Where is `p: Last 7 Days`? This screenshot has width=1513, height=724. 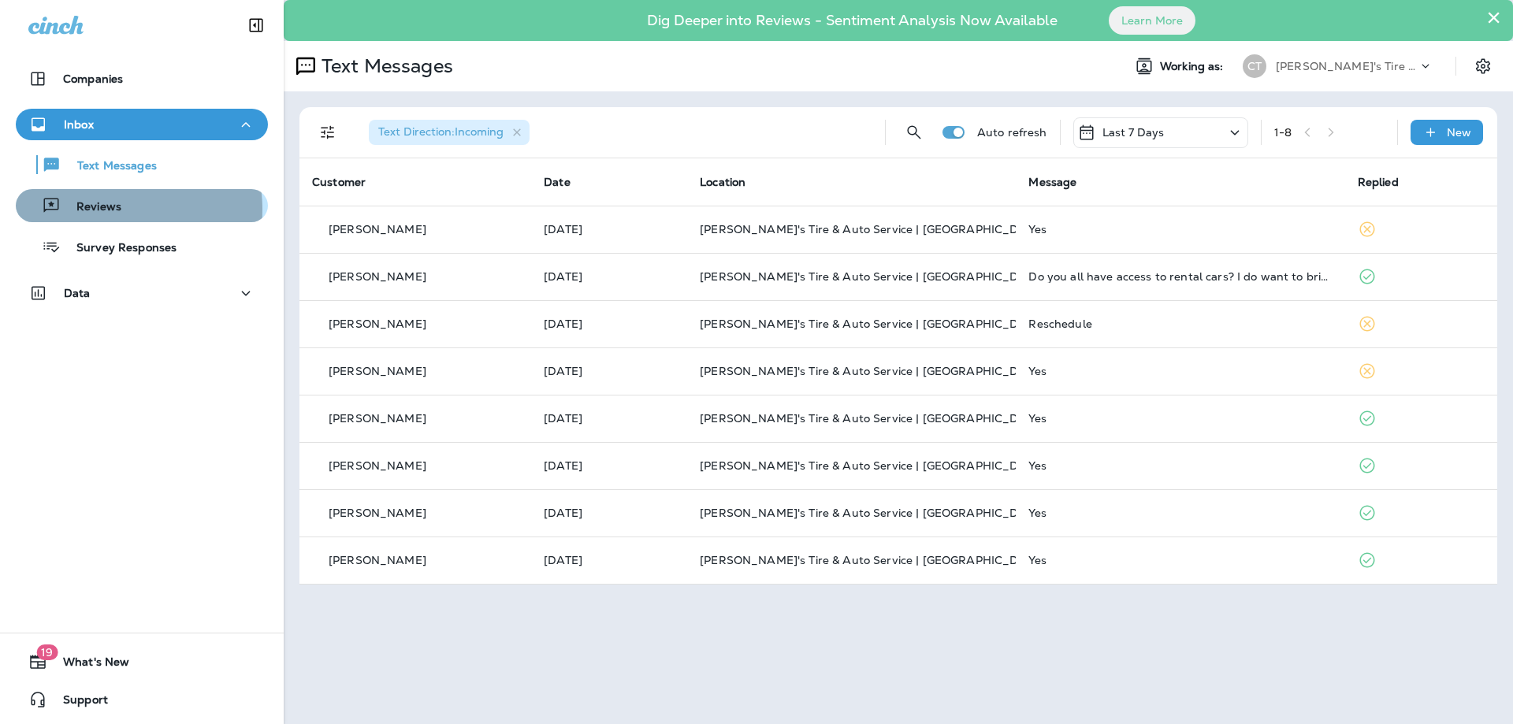
p: Last 7 Days is located at coordinates (1133, 132).